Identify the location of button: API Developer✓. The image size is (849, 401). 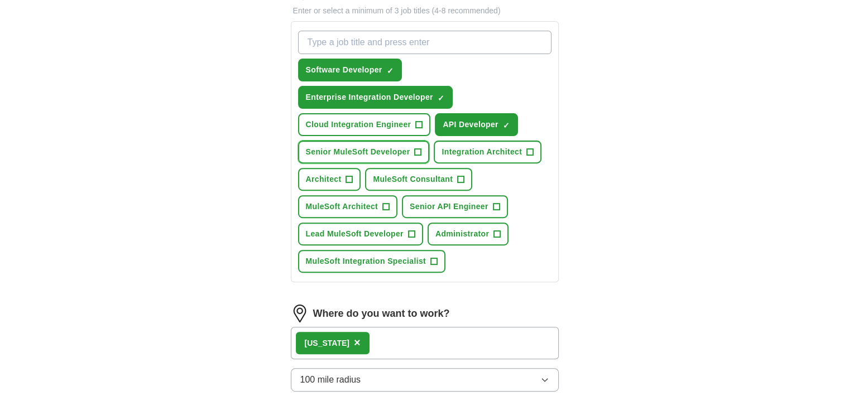
(476, 124).